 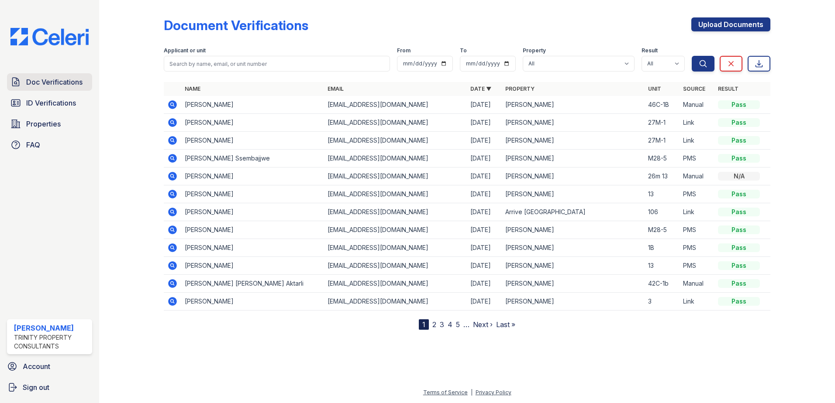 I want to click on a: Sign out, so click(x=49, y=388).